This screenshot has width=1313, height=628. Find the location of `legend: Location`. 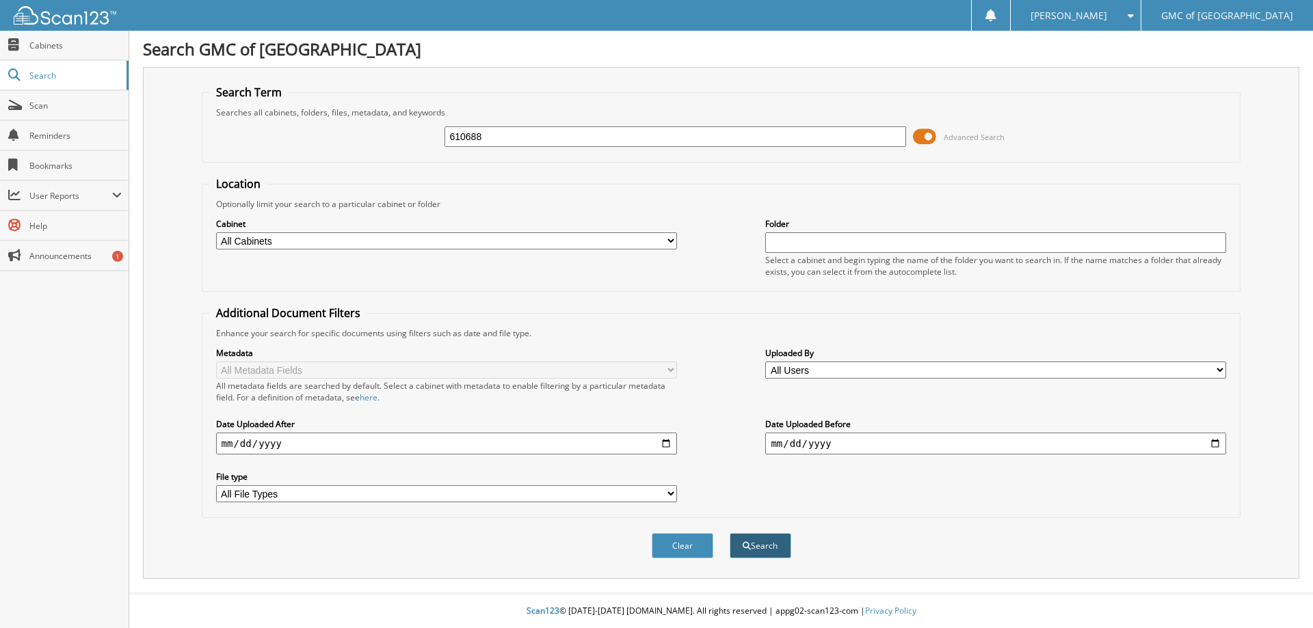

legend: Location is located at coordinates (238, 184).